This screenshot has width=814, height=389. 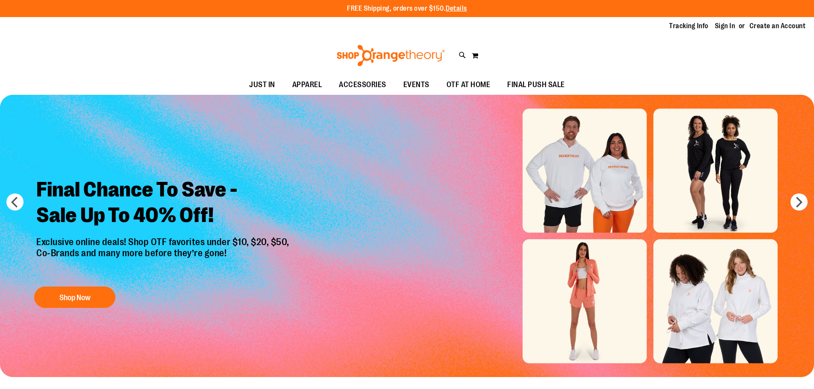 What do you see at coordinates (468, 85) in the screenshot?
I see `span: OTF AT HOME` at bounding box center [468, 85].